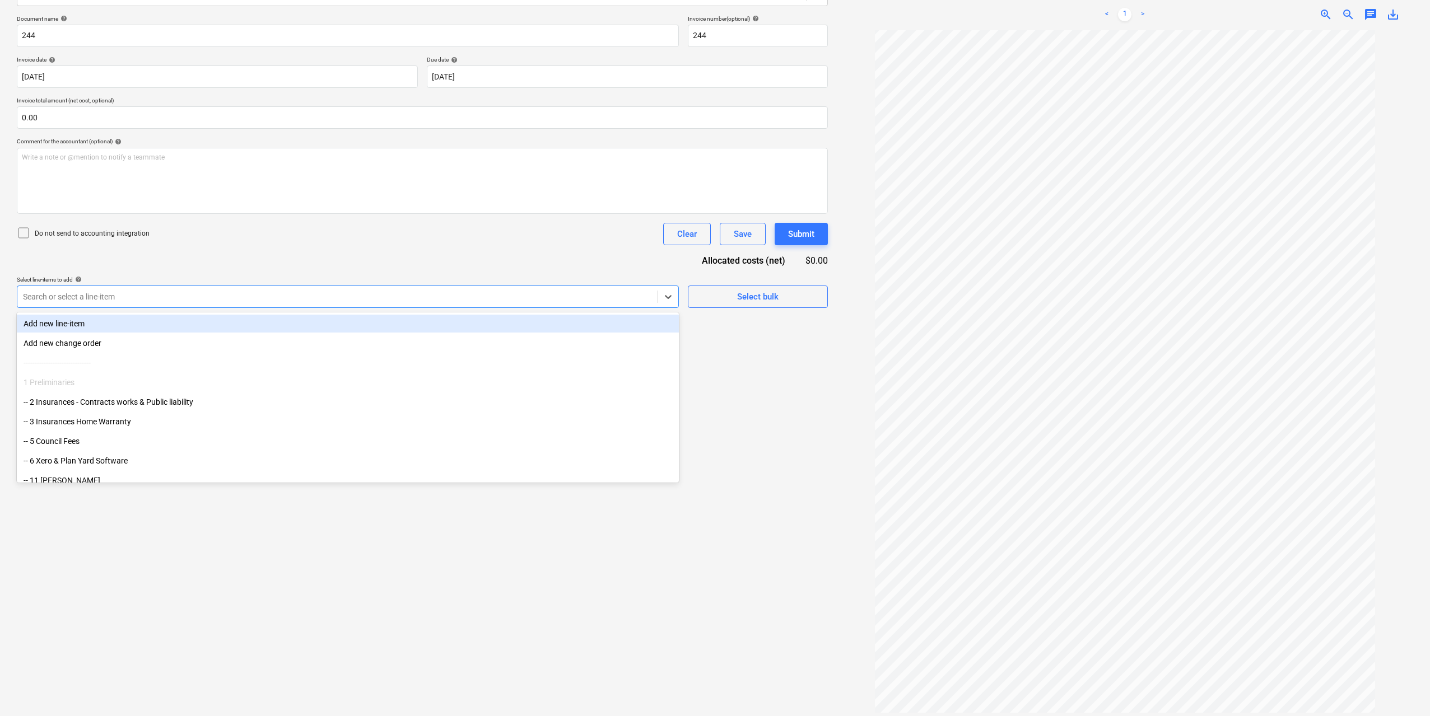 The image size is (1430, 716). Describe the element at coordinates (1143, 15) in the screenshot. I see `a: Next page` at that location.